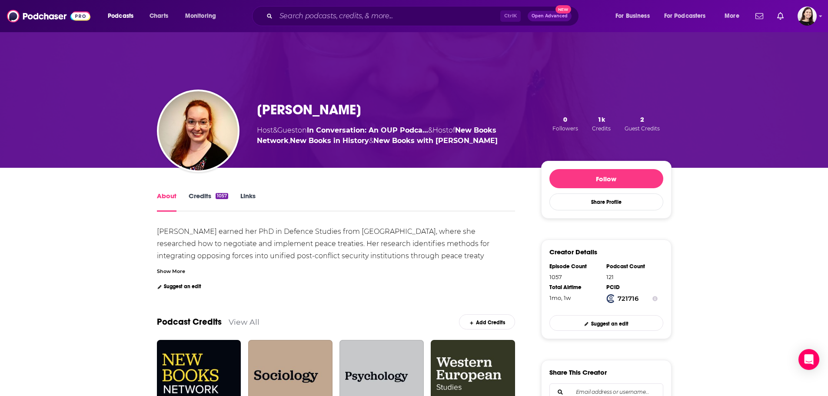 This screenshot has width=828, height=396. Describe the element at coordinates (655, 298) in the screenshot. I see `button: Show Info` at that location.